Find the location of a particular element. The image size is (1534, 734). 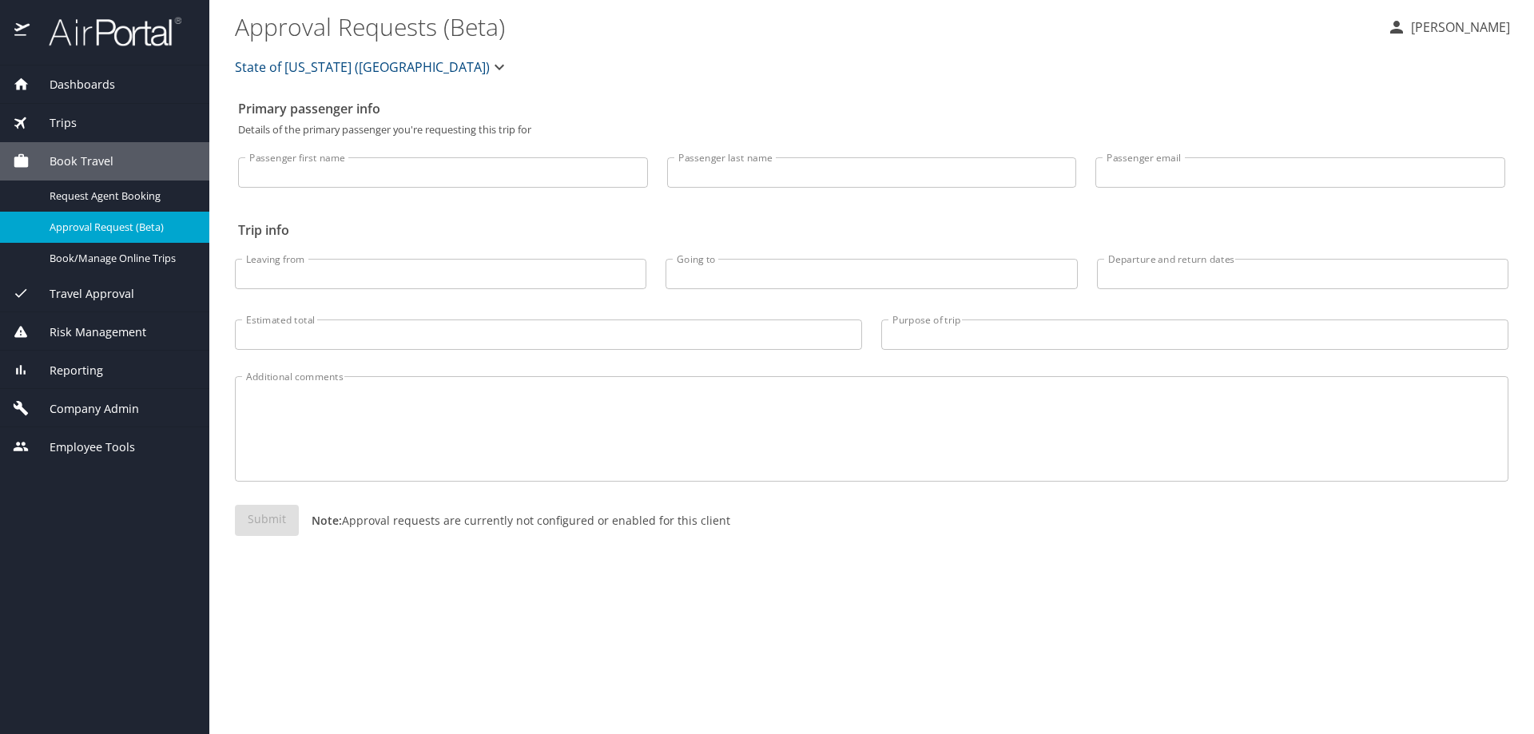

span: Dashboards is located at coordinates (72, 85).